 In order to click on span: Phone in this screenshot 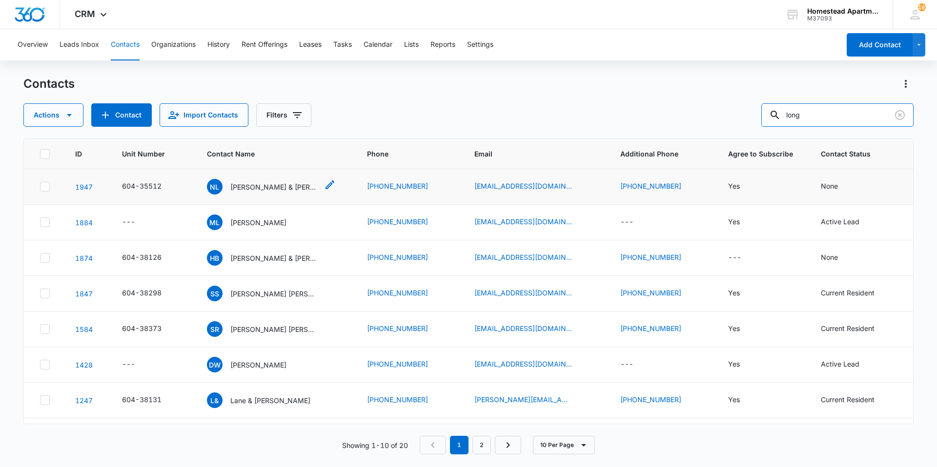, I will do `click(402, 154)`.